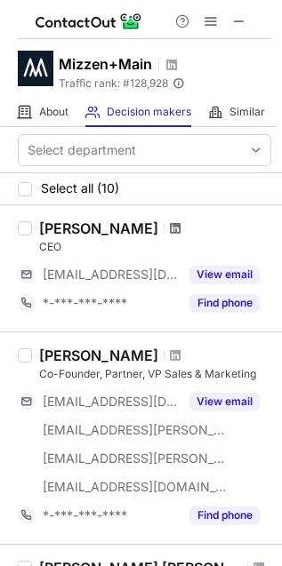 Image resolution: width=282 pixels, height=566 pixels. Describe the element at coordinates (113, 84) in the screenshot. I see `span: Traffic rank: # 128,928` at that location.